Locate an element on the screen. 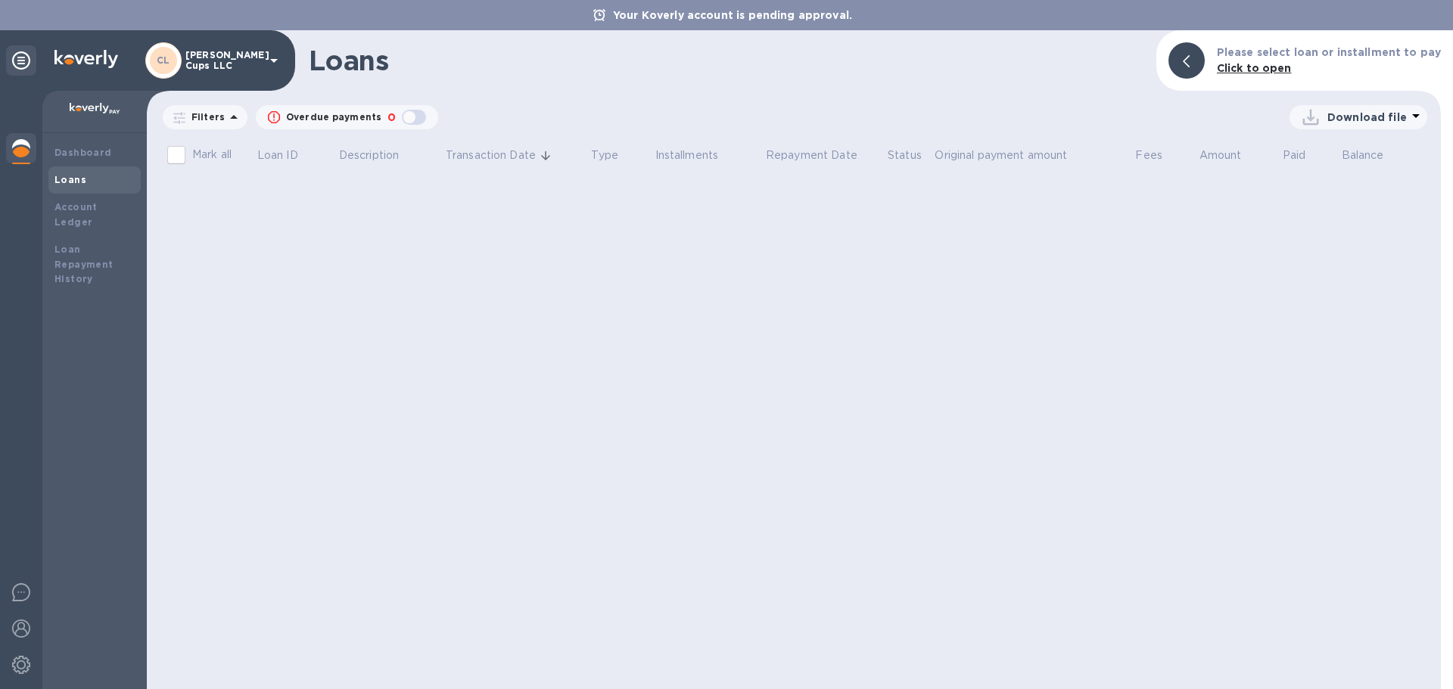 This screenshot has height=689, width=1453. button: Overdue payments0 is located at coordinates (347, 117).